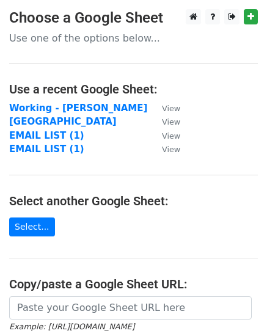 This screenshot has height=336, width=267. What do you see at coordinates (133, 89) in the screenshot?
I see `h4: Use a recent Google Sheet:` at bounding box center [133, 89].